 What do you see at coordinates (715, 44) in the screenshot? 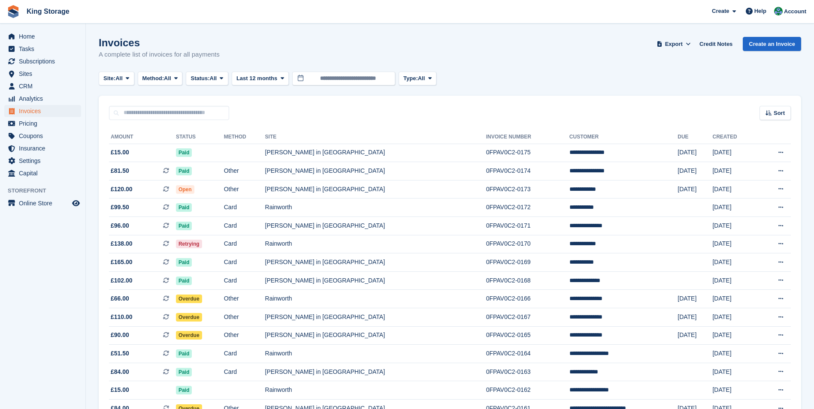
I see `a: Credit Notes` at bounding box center [715, 44].